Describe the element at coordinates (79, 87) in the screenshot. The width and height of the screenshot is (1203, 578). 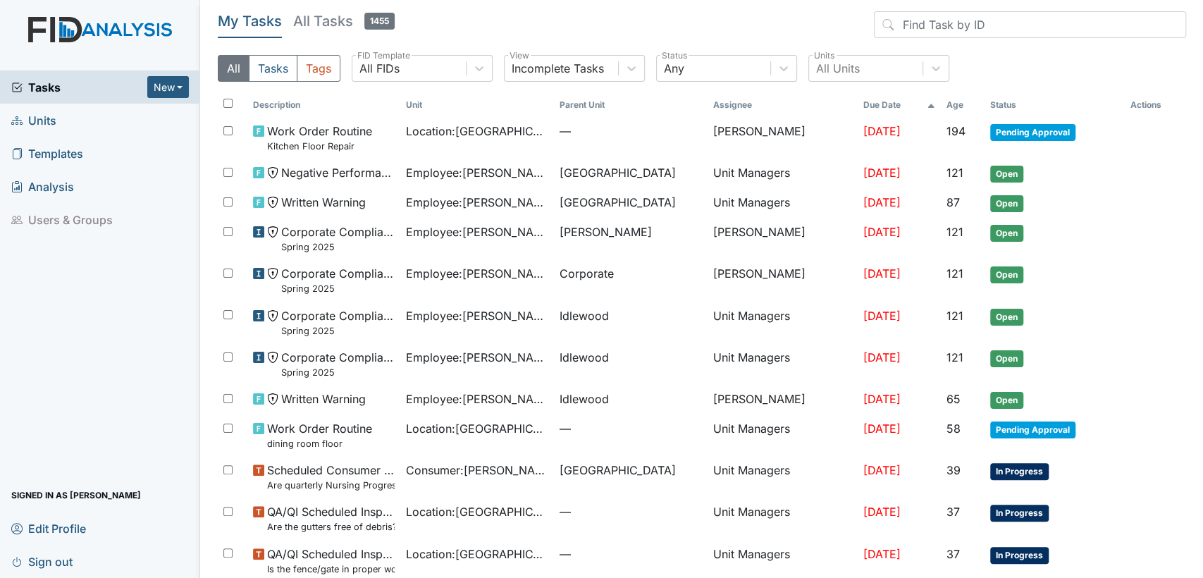
I see `span: Tasks` at that location.